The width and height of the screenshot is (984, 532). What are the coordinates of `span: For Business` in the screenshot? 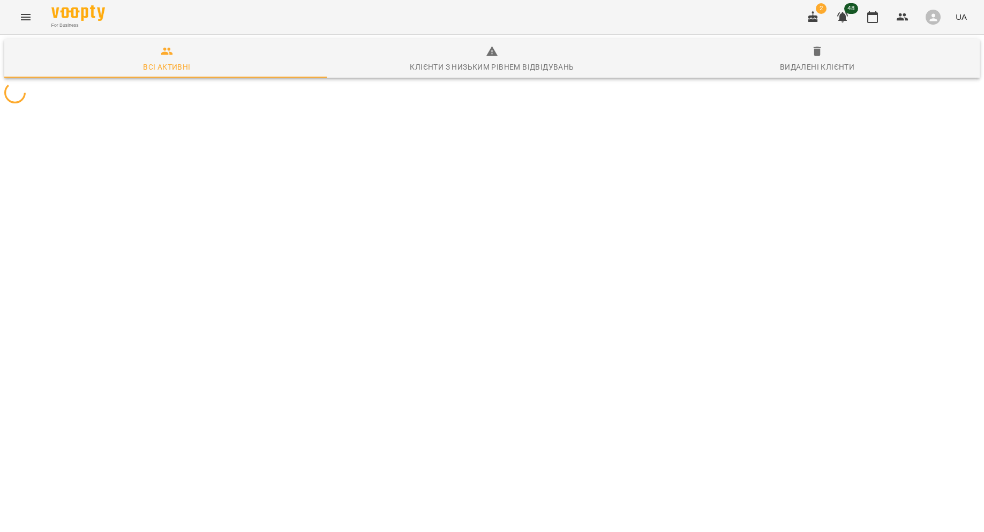 It's located at (78, 25).